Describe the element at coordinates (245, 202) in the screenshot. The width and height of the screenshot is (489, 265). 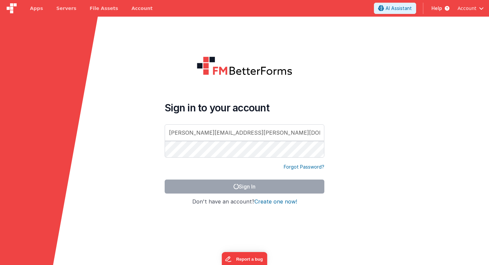
I see `h4: Don't have an account?` at that location.